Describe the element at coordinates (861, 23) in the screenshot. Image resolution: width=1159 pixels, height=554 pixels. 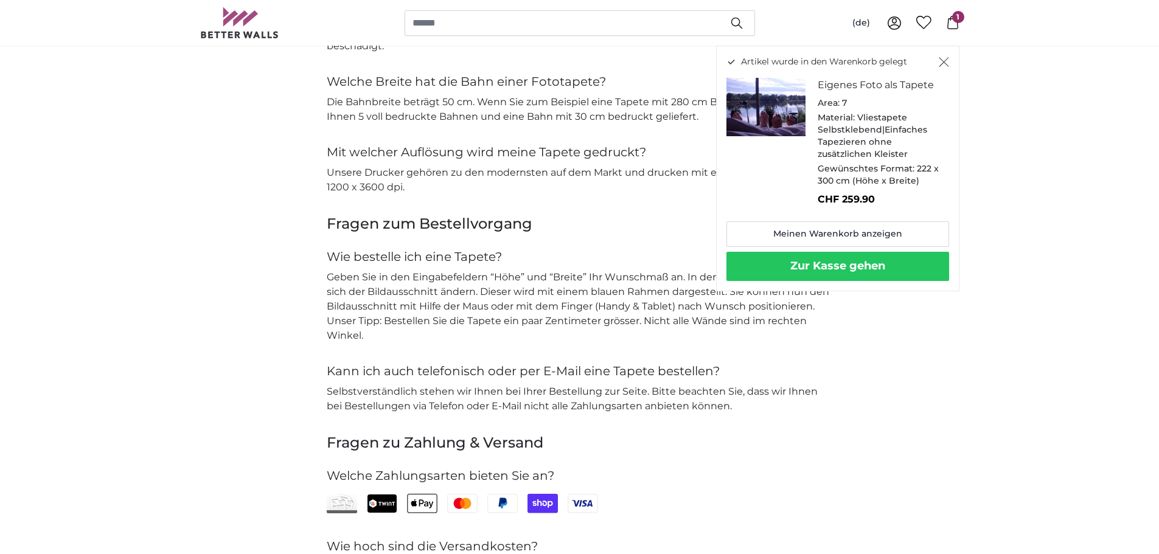
I see `button: (de)` at that location.